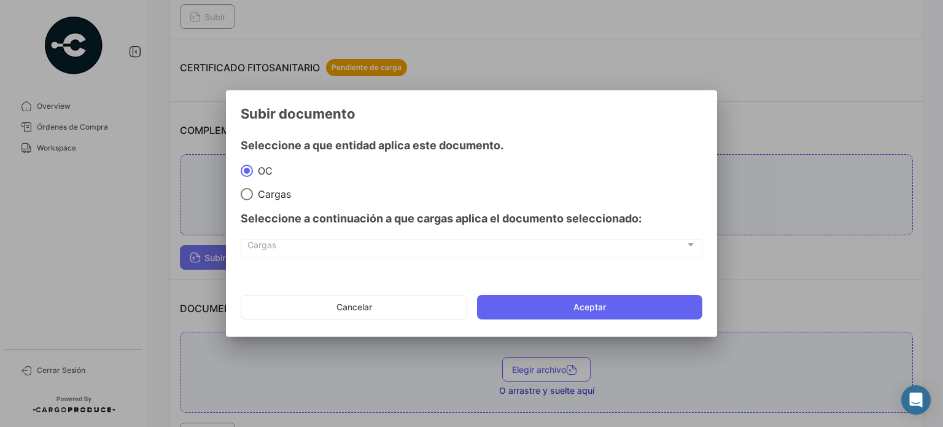 Image resolution: width=943 pixels, height=427 pixels. What do you see at coordinates (589, 307) in the screenshot?
I see `button: Aceptar` at bounding box center [589, 307].